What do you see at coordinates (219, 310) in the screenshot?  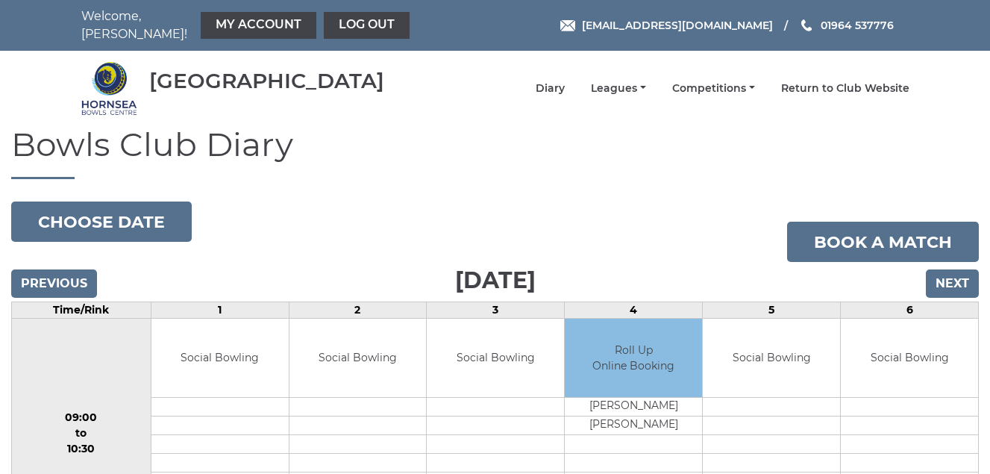 I see `td: 1` at bounding box center [219, 310].